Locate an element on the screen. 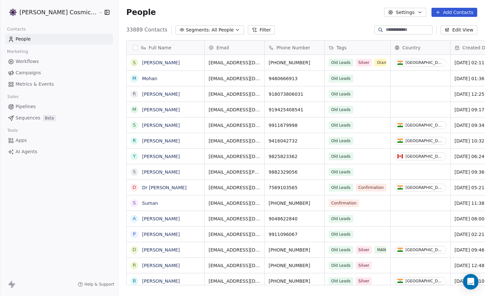 The width and height of the screenshot is (485, 296). span: Workflows is located at coordinates (27, 61).